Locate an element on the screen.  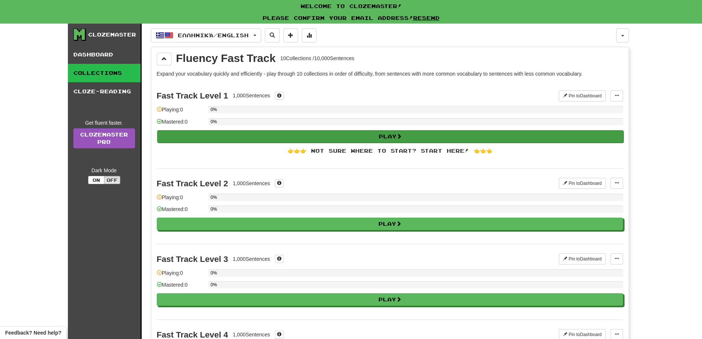
div: Fast Track Level 3 is located at coordinates (192, 259).